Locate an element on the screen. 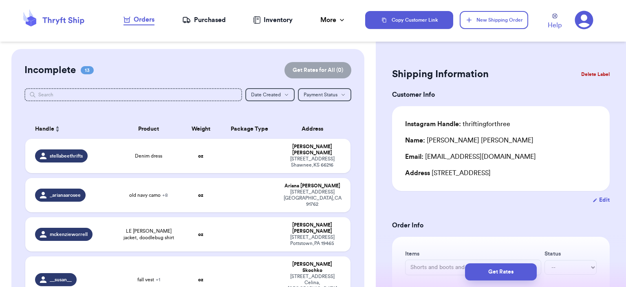 The image size is (626, 287). span: fall vest is located at coordinates (149, 279).